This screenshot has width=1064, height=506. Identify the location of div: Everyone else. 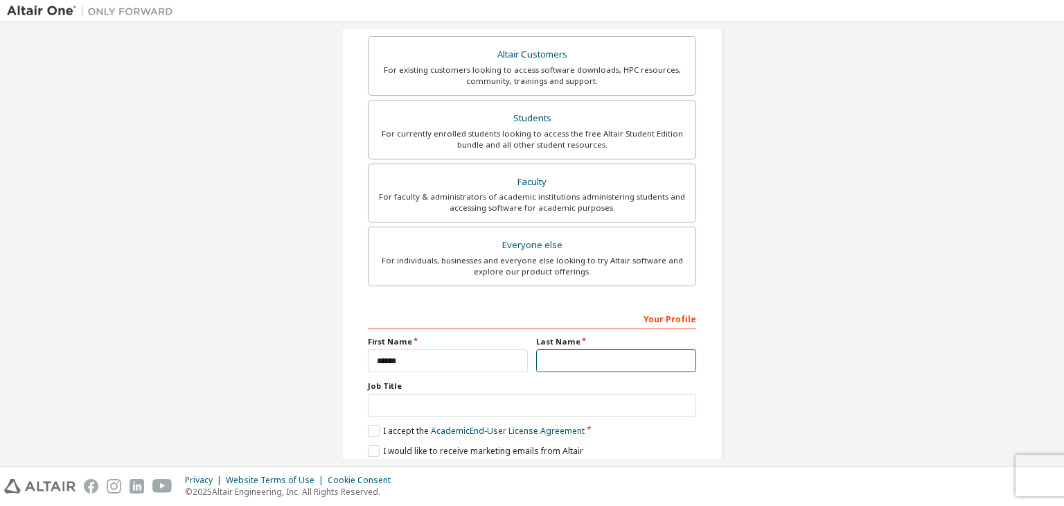
(532, 245).